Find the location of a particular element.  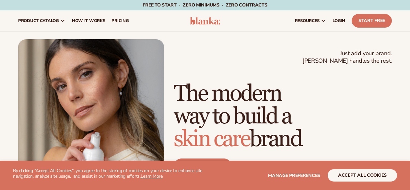

a: logo is located at coordinates (205, 21).